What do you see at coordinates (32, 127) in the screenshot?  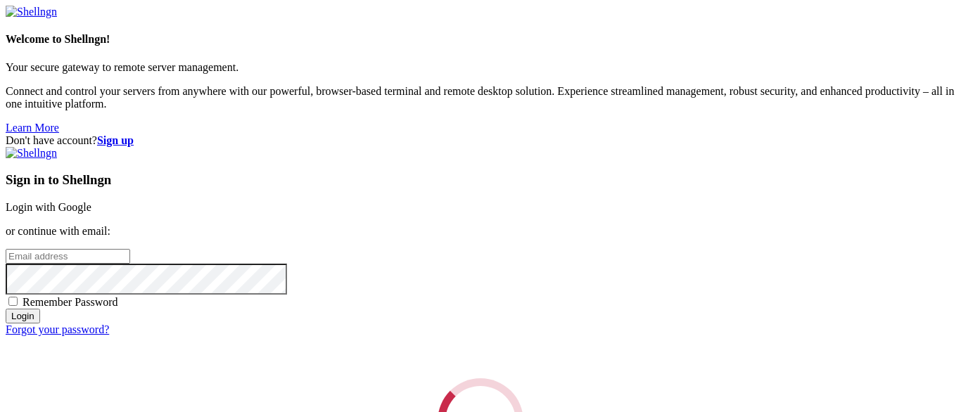 I see `a: Learn More` at bounding box center [32, 127].